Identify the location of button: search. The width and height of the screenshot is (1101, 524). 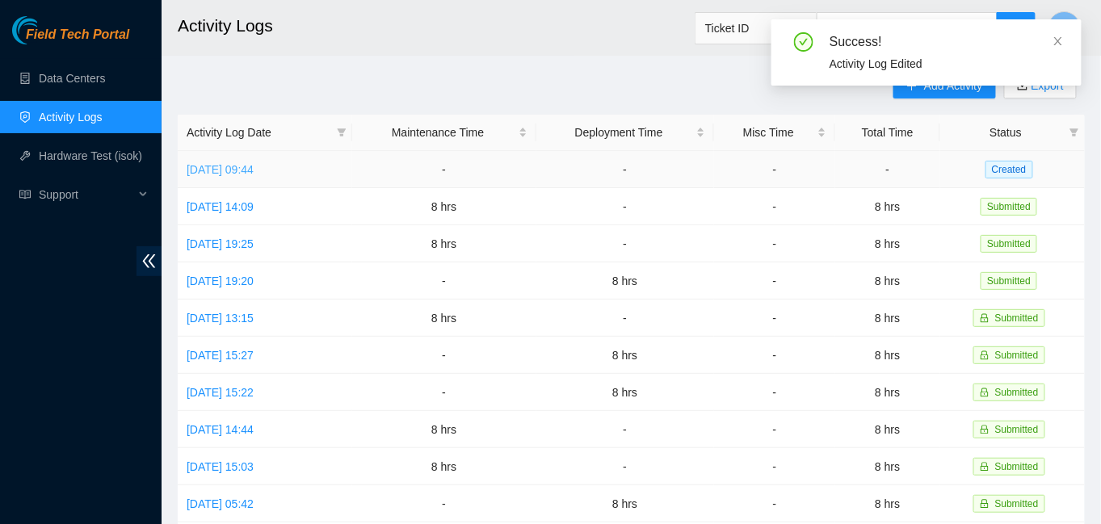
(1017, 28).